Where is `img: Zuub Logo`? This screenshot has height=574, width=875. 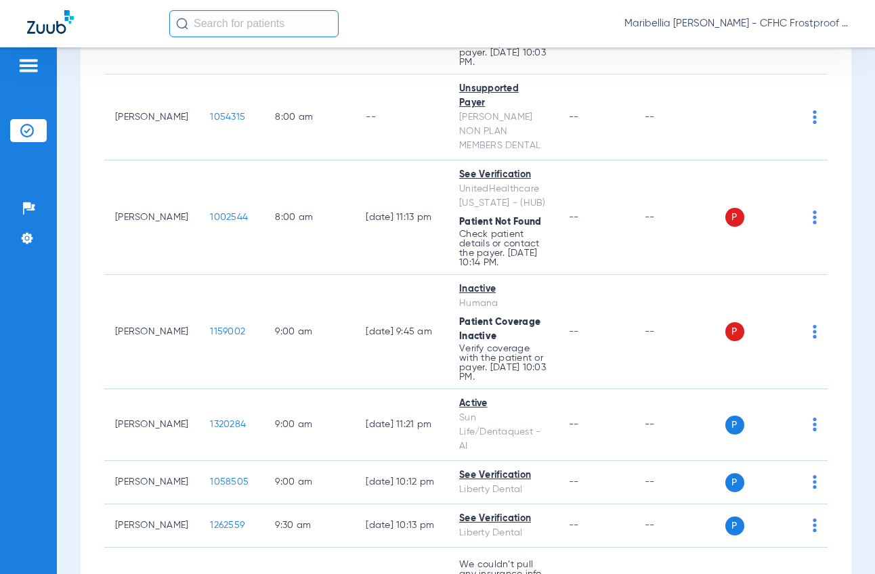
img: Zuub Logo is located at coordinates (50, 22).